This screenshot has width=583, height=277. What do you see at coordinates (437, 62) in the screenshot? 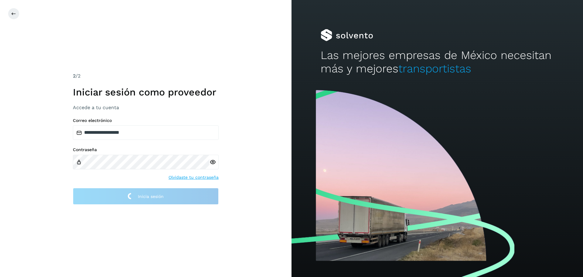
I see `h2: Las mejores empresas de México necesitan más y mejores` at bounding box center [437, 62].